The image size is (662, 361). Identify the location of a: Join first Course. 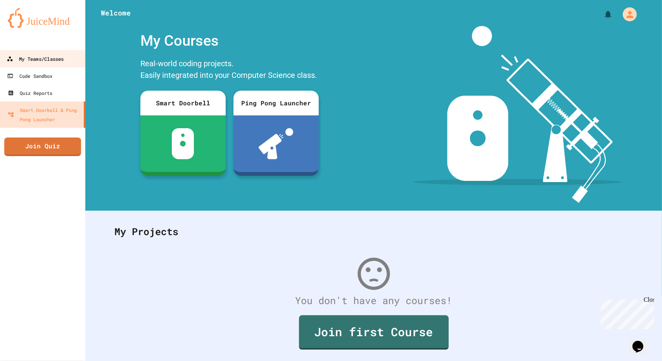
(374, 333).